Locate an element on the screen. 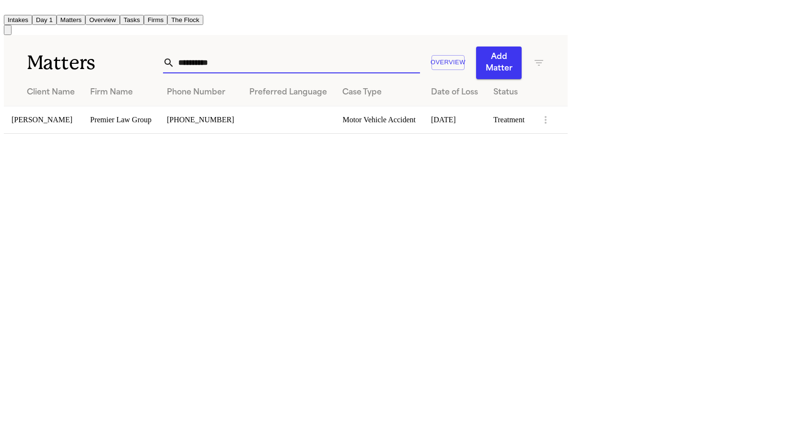 The image size is (793, 444). img: Finch Logo is located at coordinates (10, 8).